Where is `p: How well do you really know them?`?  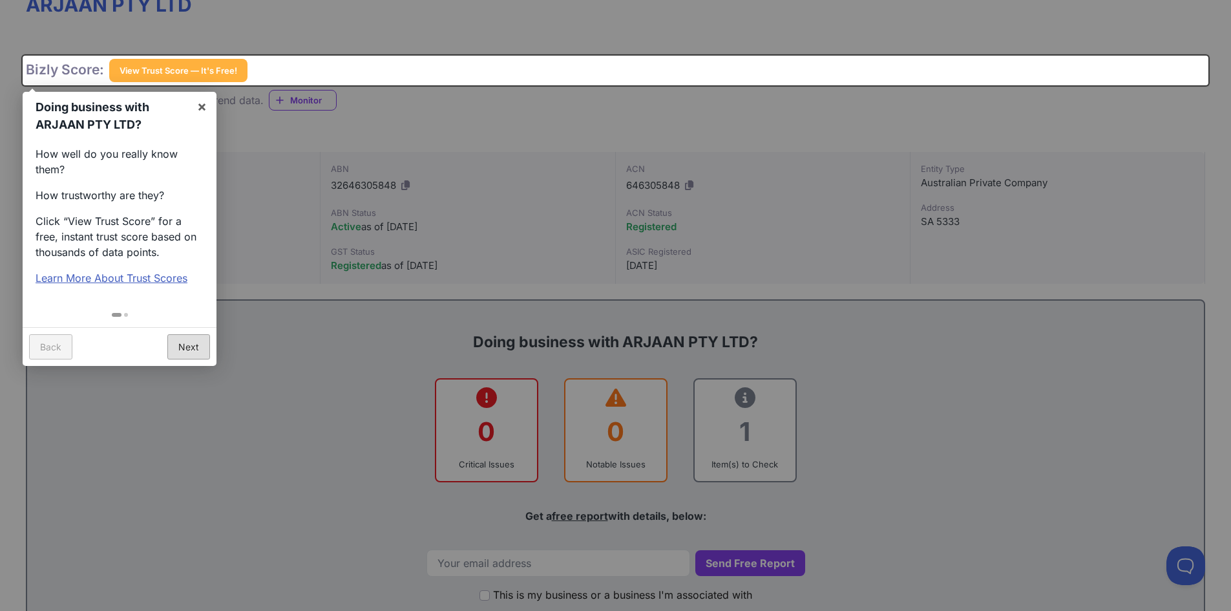
p: How well do you really know them? is located at coordinates (120, 162).